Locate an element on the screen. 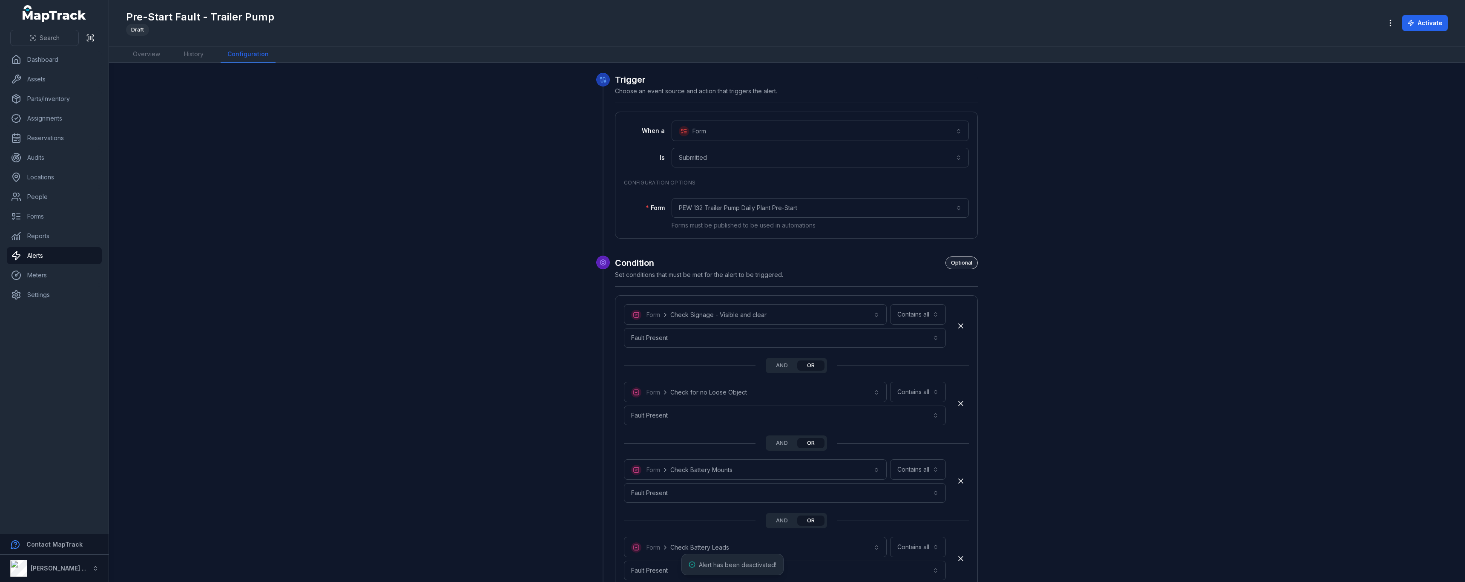 The width and height of the screenshot is (1465, 582). button: Activate is located at coordinates (1425, 23).